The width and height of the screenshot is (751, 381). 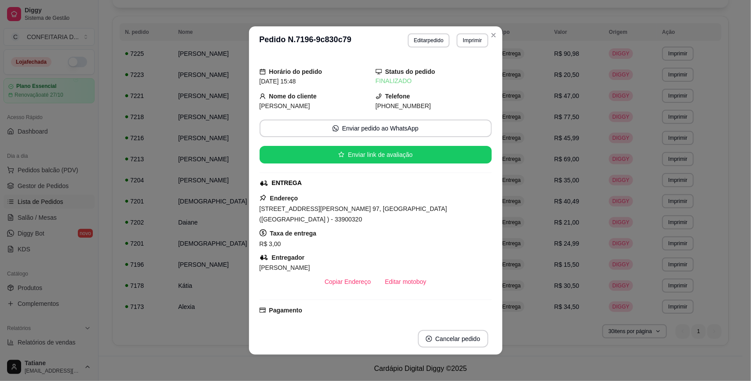 I want to click on span: whats-app, so click(x=336, y=128).